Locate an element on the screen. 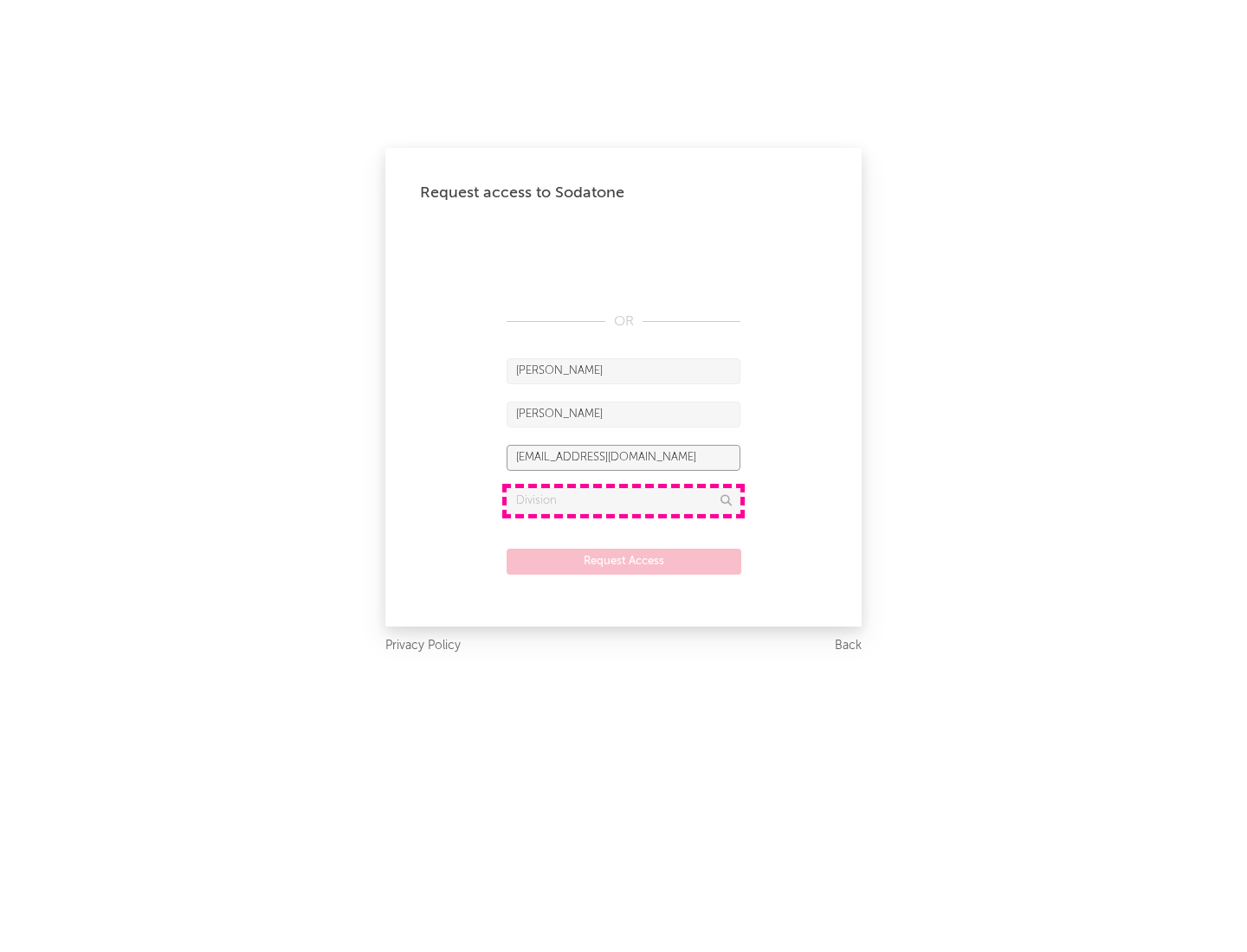 The image size is (1247, 952). a: Back is located at coordinates (848, 645).